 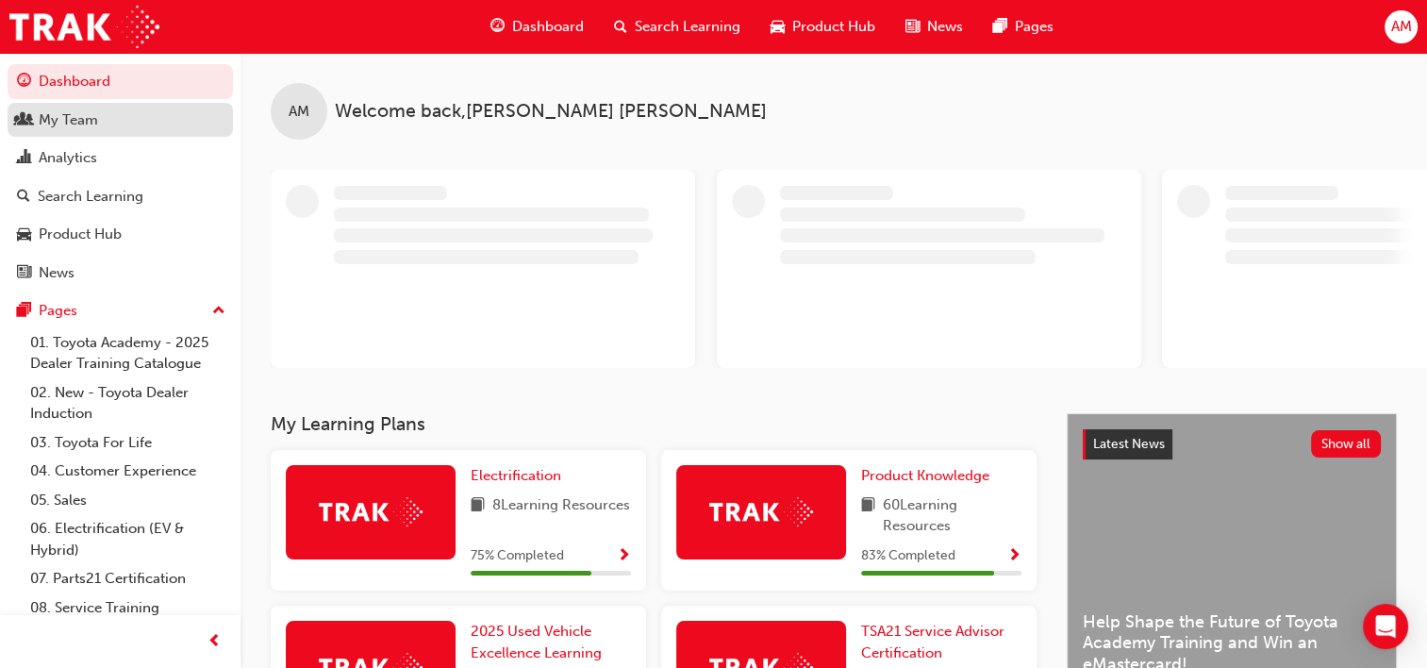 What do you see at coordinates (952, 515) in the screenshot?
I see `span: 60 Learning Resources` at bounding box center [952, 515].